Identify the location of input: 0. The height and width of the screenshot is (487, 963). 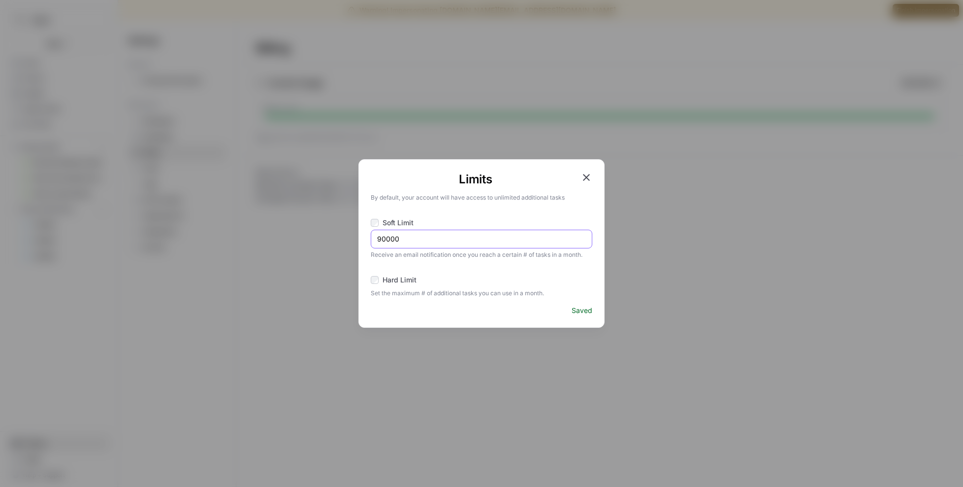
(482, 239).